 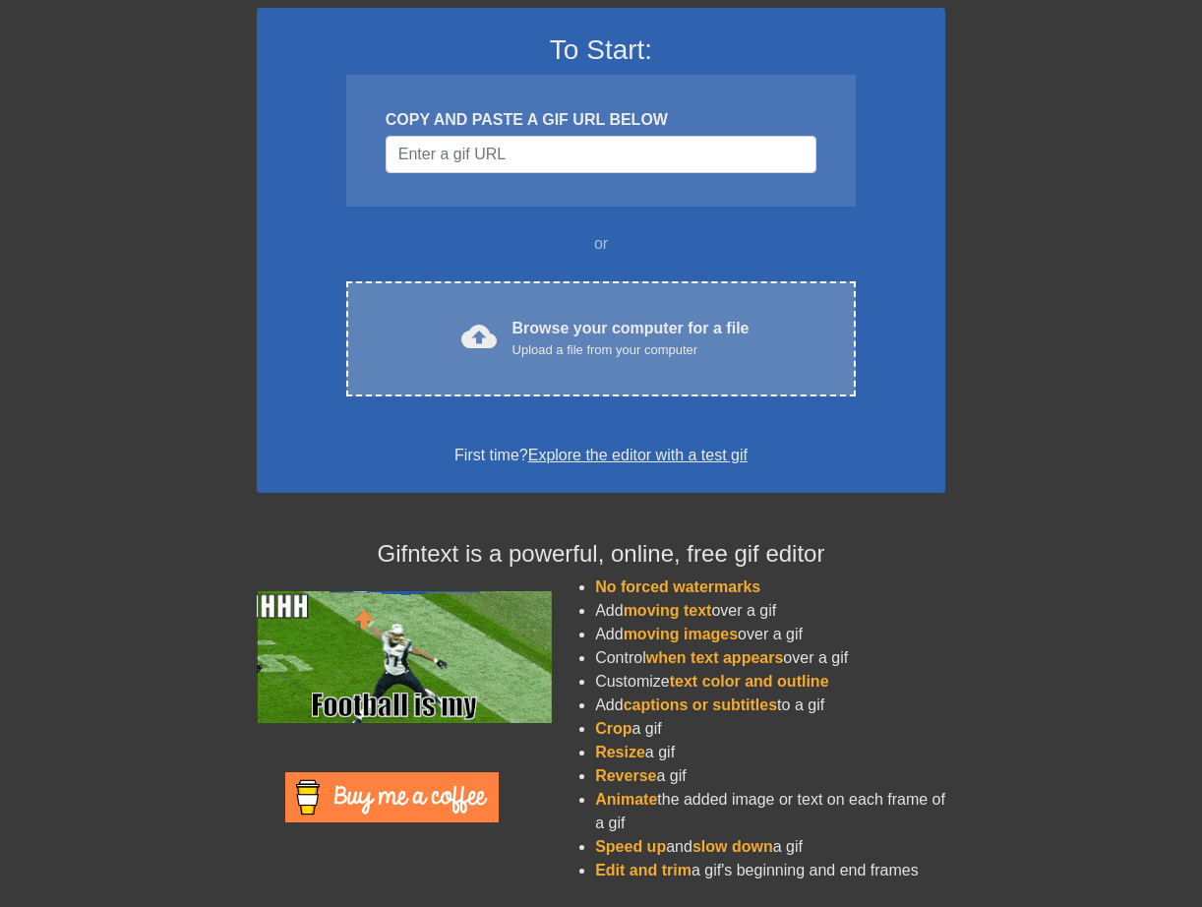 I want to click on div: First time?, so click(x=601, y=455).